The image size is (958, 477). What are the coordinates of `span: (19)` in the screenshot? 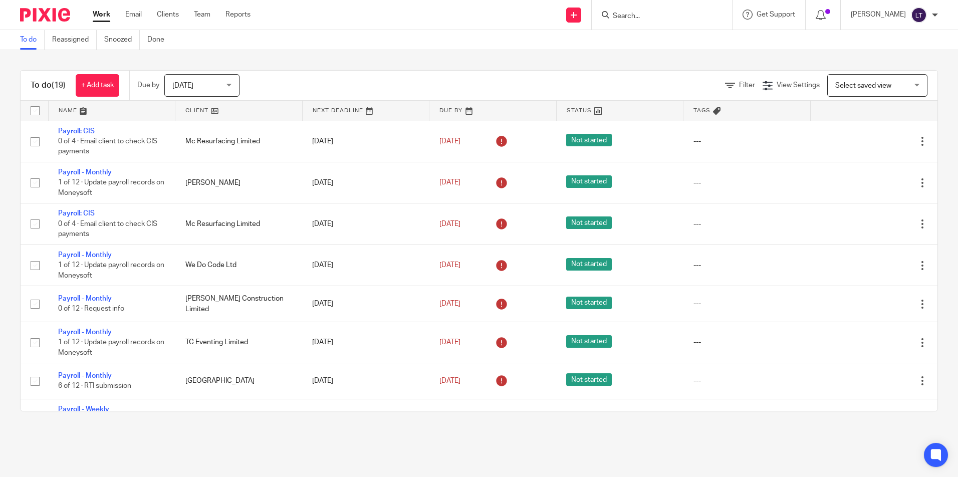 It's located at (59, 85).